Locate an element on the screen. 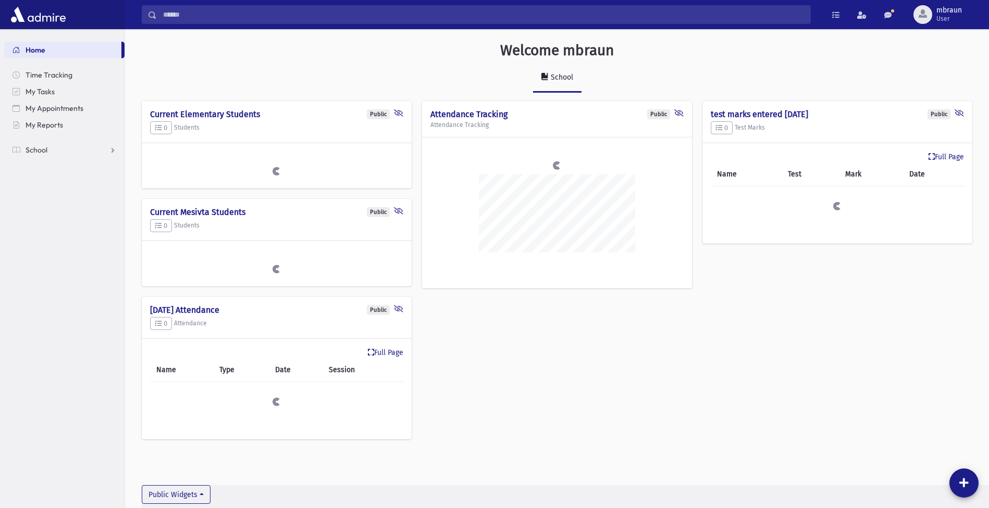 The height and width of the screenshot is (508, 989). span: My Appointments is located at coordinates (54, 108).